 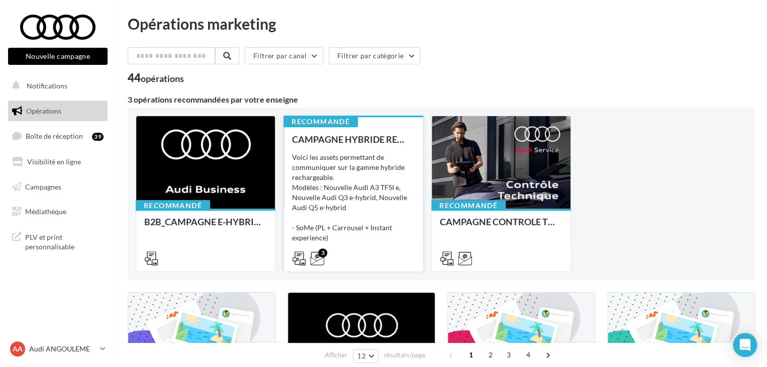 What do you see at coordinates (58, 349) in the screenshot?
I see `a: AA Audi ANGOULEME` at bounding box center [58, 349].